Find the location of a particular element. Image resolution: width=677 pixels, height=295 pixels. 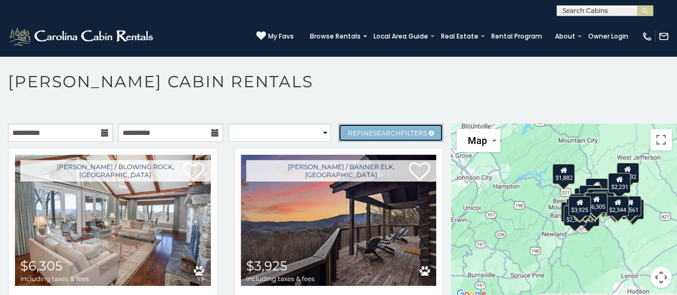

a: Real Estate is located at coordinates (460, 36).